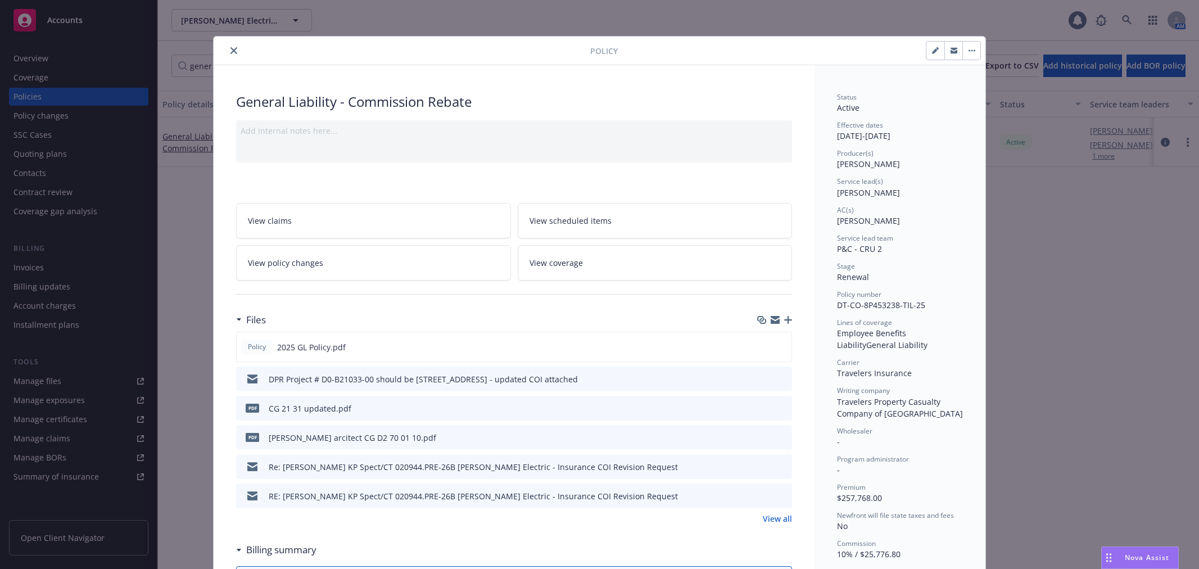 Image resolution: width=1199 pixels, height=569 pixels. What do you see at coordinates (860, 181) in the screenshot?
I see `span: Service lead(s)` at bounding box center [860, 181].